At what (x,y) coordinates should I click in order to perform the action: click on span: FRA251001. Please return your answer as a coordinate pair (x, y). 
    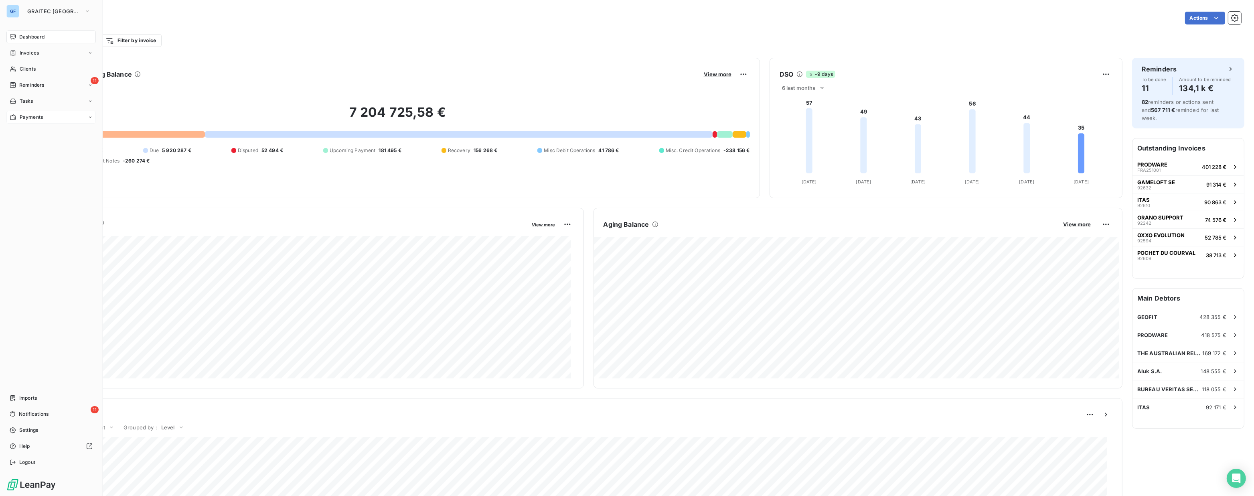
    Looking at the image, I should click on (1149, 170).